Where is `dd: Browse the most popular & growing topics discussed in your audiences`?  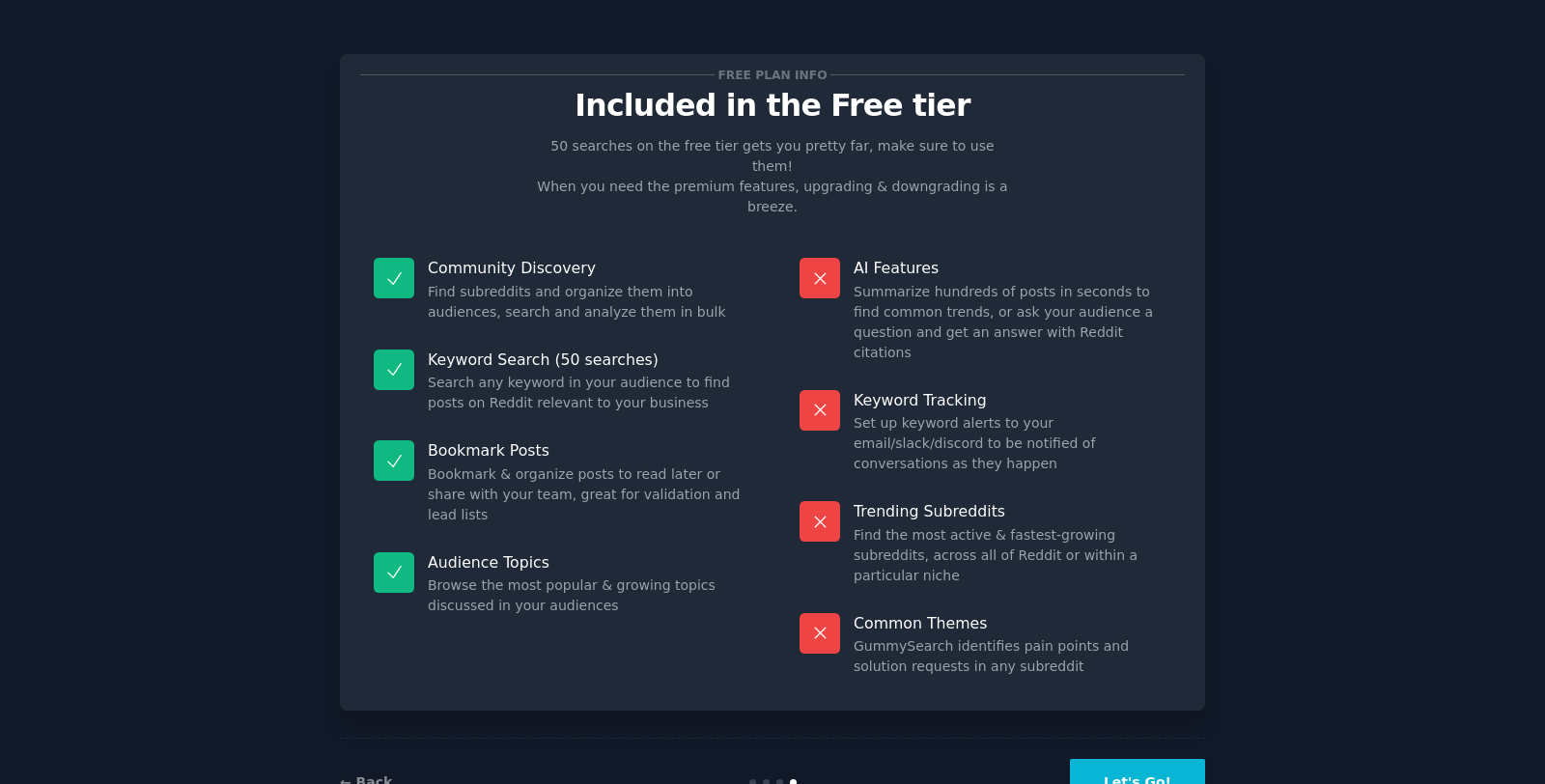
dd: Browse the most popular & growing topics discussed in your audiences is located at coordinates (586, 596).